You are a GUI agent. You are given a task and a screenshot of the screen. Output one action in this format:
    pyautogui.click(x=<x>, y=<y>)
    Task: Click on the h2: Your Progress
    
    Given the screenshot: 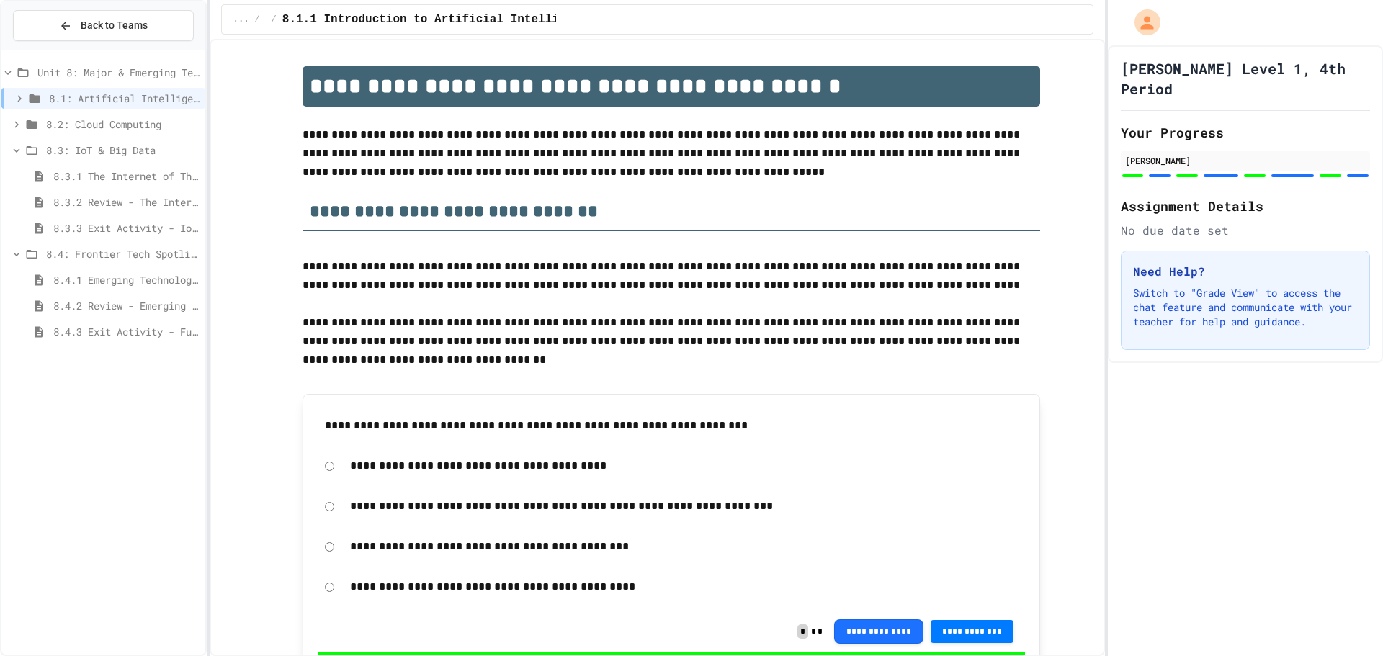 What is the action you would take?
    pyautogui.click(x=1245, y=133)
    